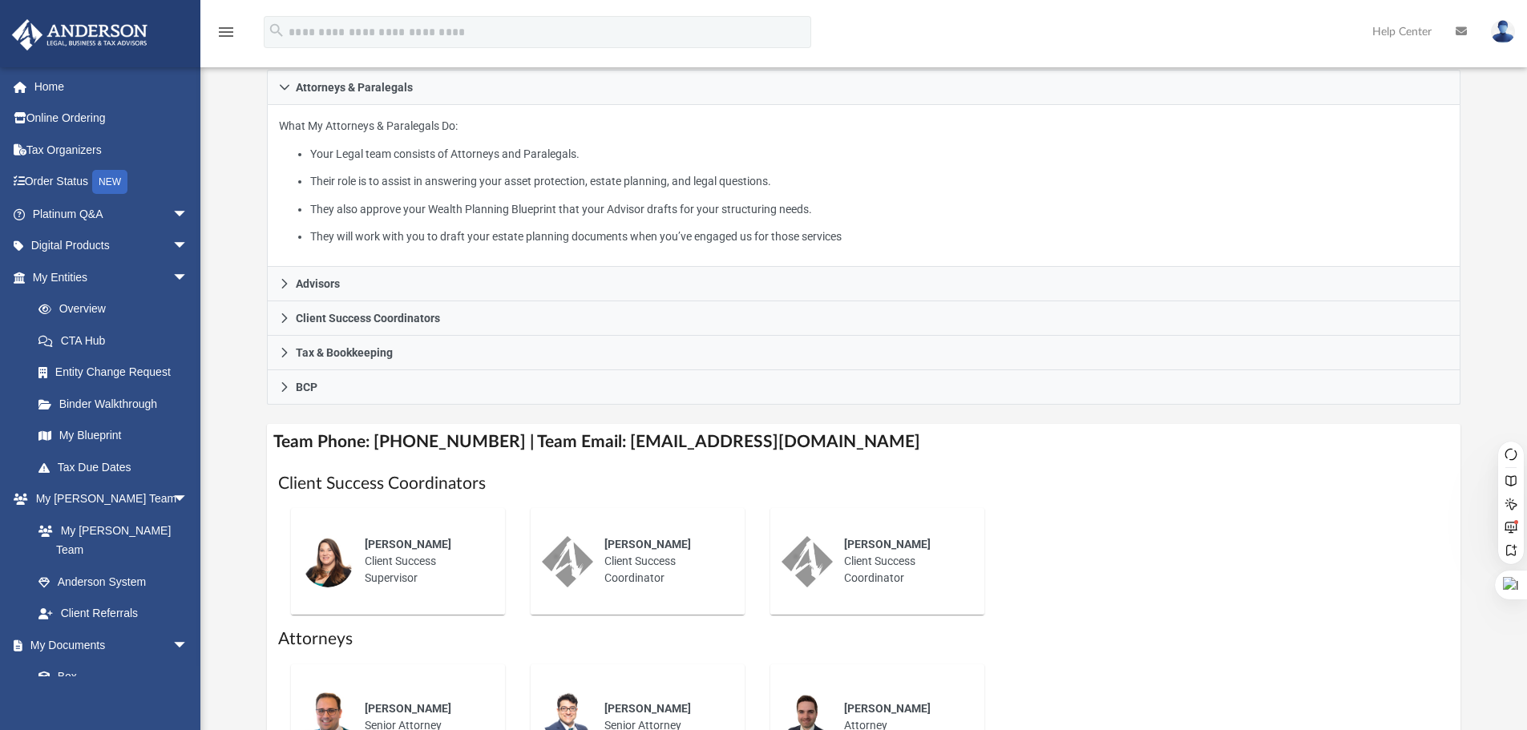  I want to click on a: Digital Productsarrow_drop_down, so click(111, 246).